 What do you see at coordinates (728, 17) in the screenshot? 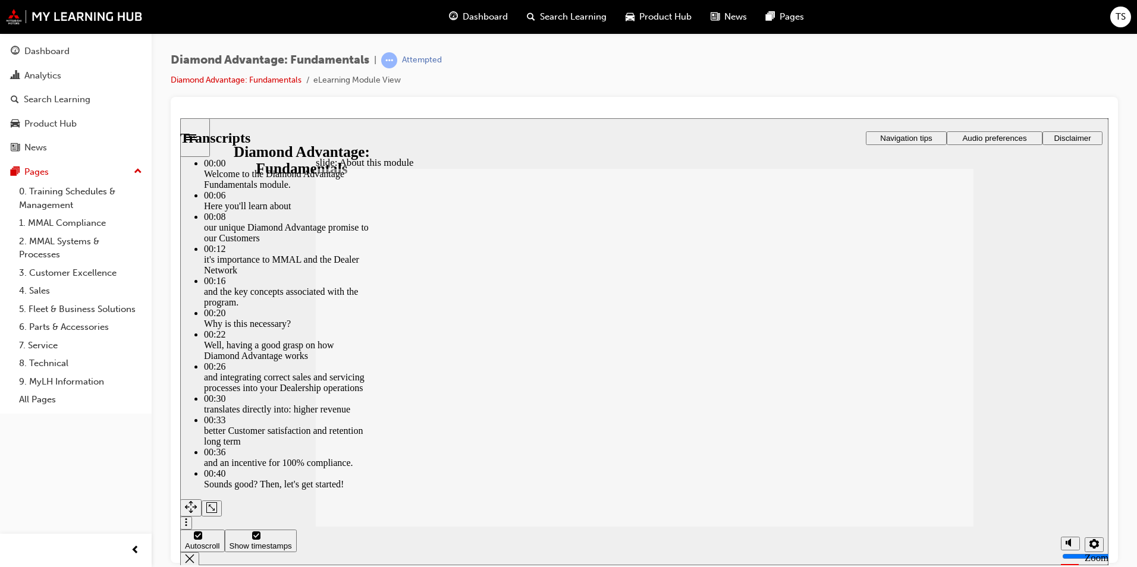
I see `a: news-iconNews` at bounding box center [728, 17].